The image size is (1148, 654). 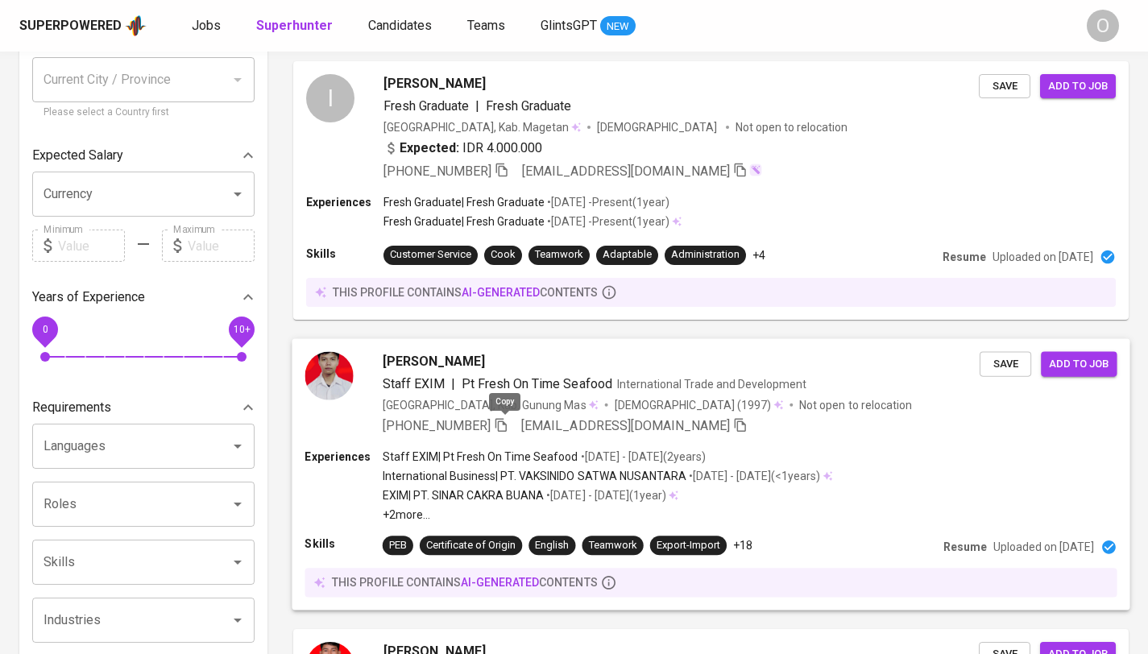 What do you see at coordinates (72, 408) in the screenshot?
I see `p: Requirements` at bounding box center [72, 408].